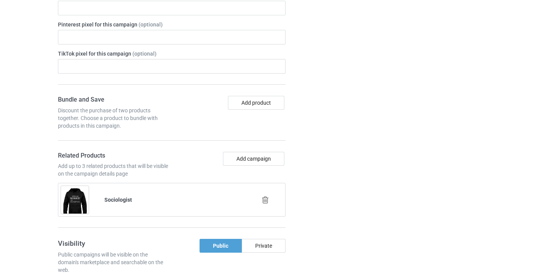  What do you see at coordinates (113, 118) in the screenshot?
I see `div: Discount the purchase of two products together. Choose a product to bundle with products in this ...` at bounding box center [113, 118].